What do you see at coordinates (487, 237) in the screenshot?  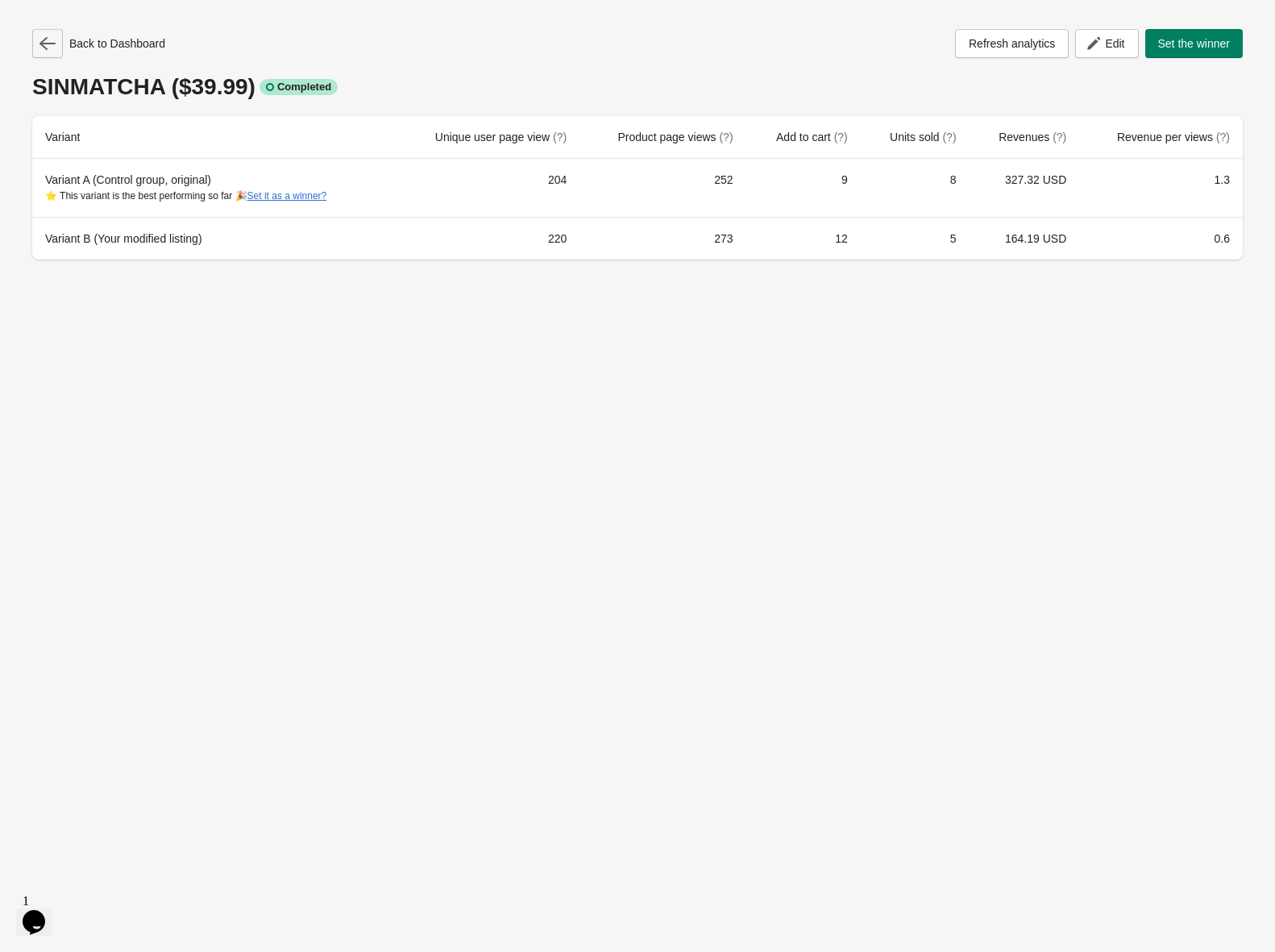 I see `td: 220` at bounding box center [487, 237].